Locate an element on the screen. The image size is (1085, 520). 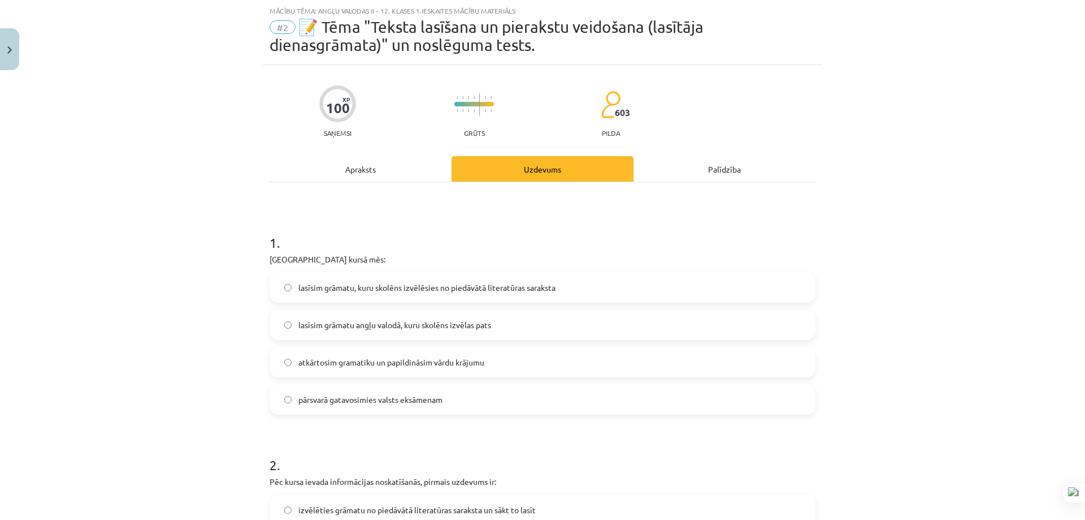
div: 100 is located at coordinates (338, 108).